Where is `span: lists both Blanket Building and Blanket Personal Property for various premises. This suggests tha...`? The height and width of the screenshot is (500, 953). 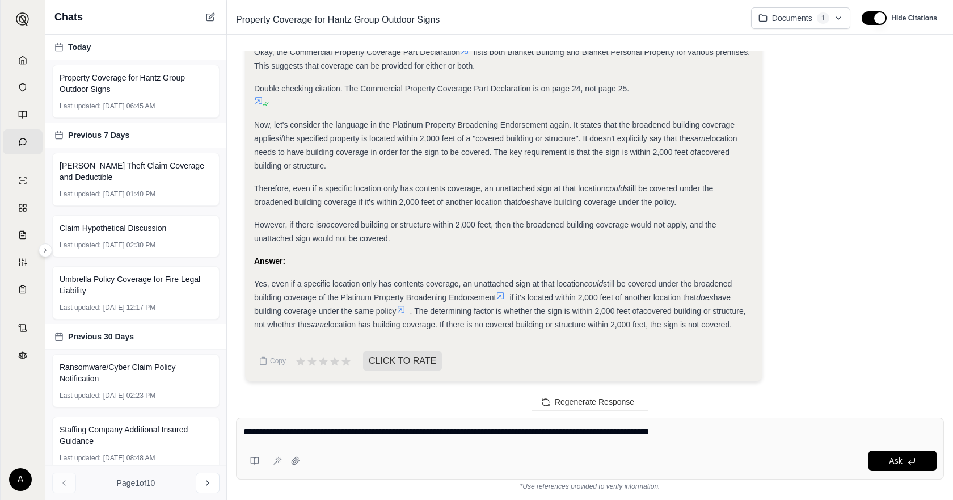
span: lists both Blanket Building and Blanket Personal Property for various premises. This suggests tha... is located at coordinates (502, 59).